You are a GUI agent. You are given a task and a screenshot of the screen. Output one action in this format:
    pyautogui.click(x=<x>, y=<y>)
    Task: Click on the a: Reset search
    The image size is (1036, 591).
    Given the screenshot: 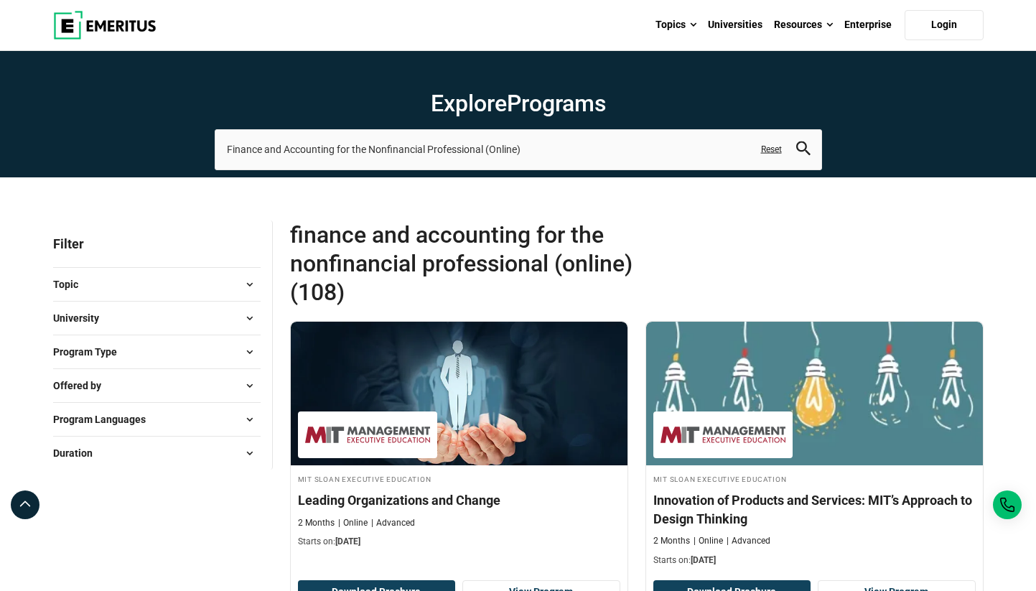 What is the action you would take?
    pyautogui.click(x=771, y=149)
    